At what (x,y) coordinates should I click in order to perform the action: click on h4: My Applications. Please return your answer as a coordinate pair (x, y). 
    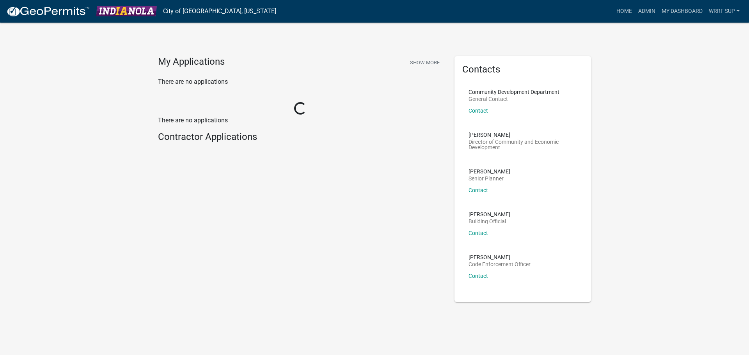
    Looking at the image, I should click on (191, 62).